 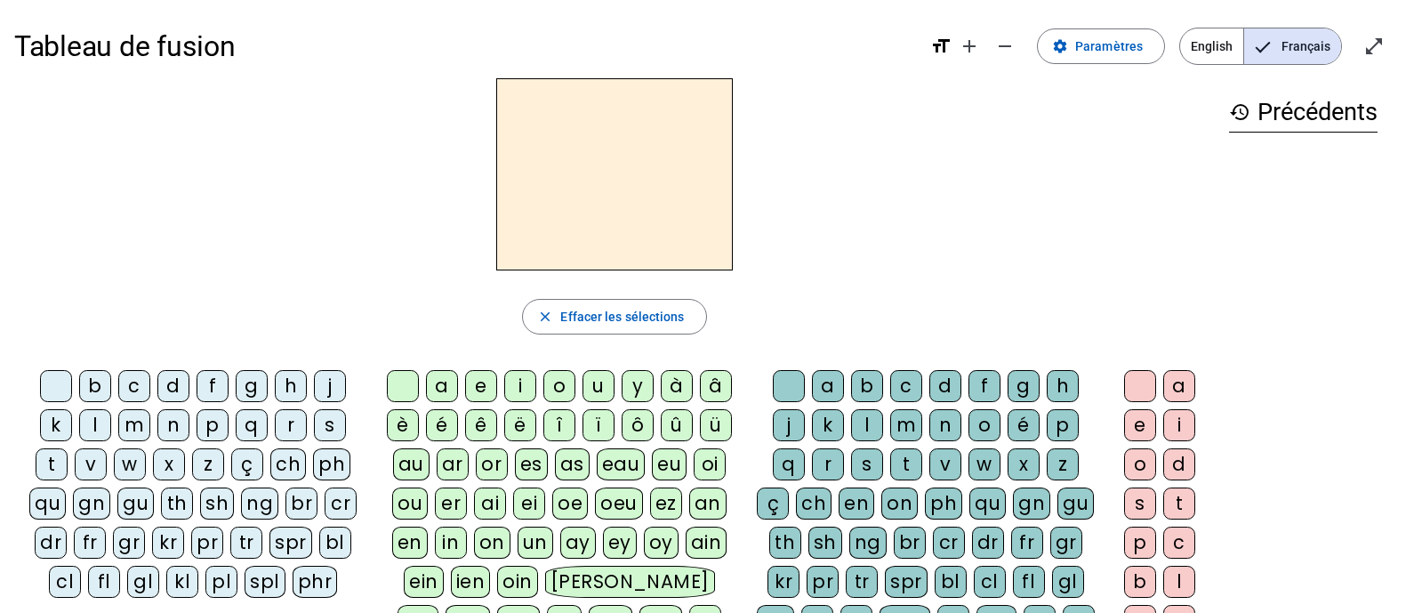 I want to click on div: a, so click(x=442, y=386).